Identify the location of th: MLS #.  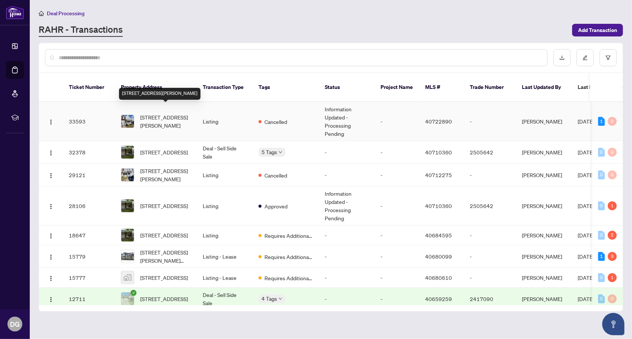
(442, 87).